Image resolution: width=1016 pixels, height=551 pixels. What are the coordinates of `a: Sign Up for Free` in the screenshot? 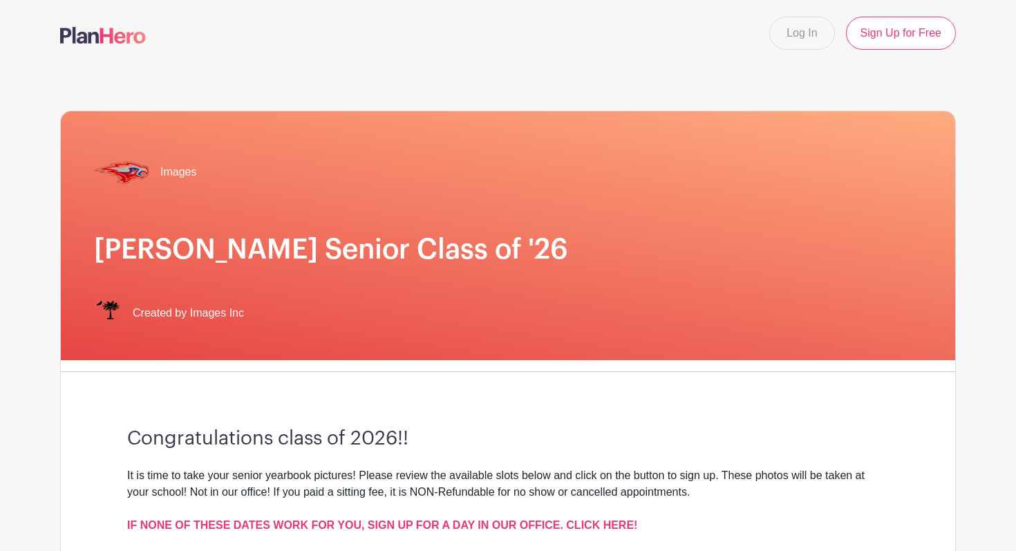 It's located at (901, 33).